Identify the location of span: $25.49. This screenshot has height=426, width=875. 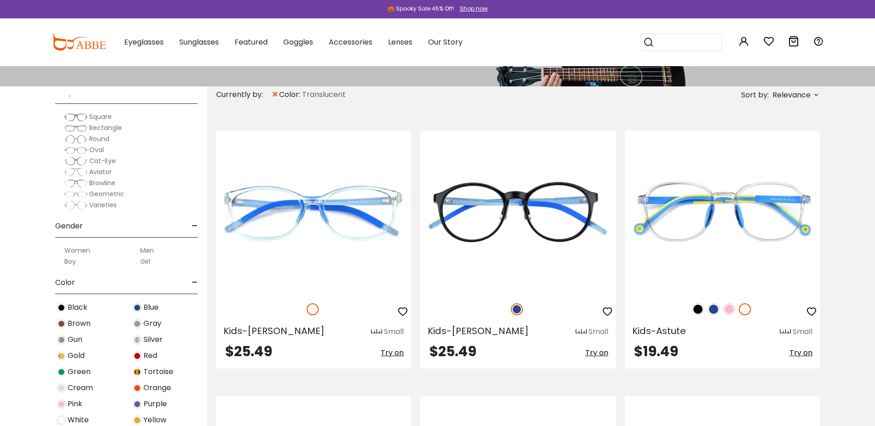
(453, 351).